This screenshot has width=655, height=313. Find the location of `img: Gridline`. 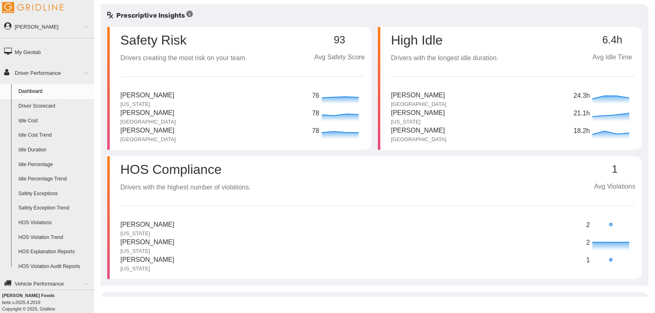

img: Gridline is located at coordinates (33, 7).